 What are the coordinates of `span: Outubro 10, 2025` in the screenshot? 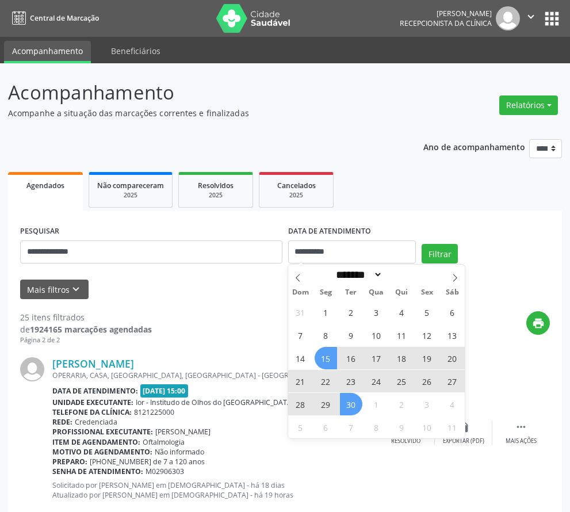 It's located at (427, 427).